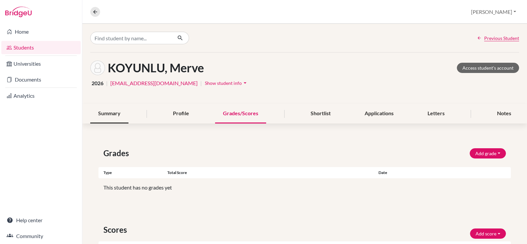 Image resolution: width=527 pixels, height=244 pixels. What do you see at coordinates (436, 113) in the screenshot?
I see `div: Letters` at bounding box center [436, 113].